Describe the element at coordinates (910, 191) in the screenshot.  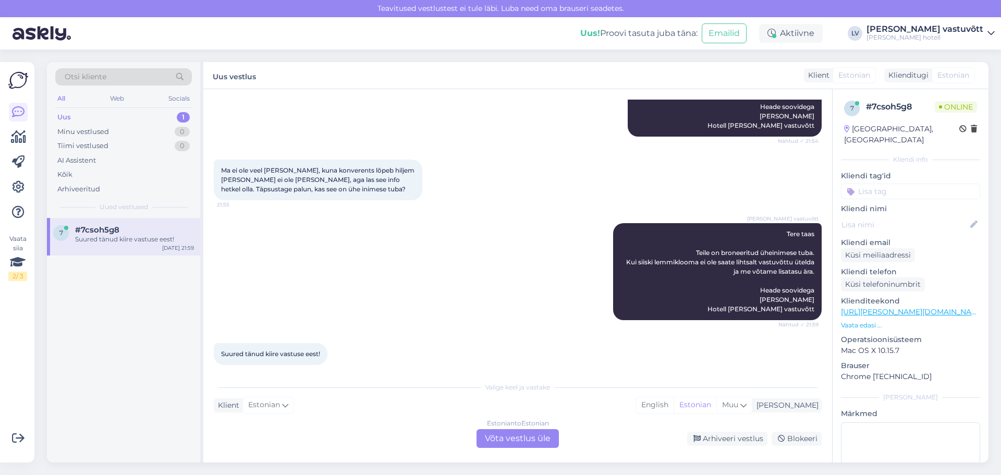
I see `input: Lisa tag` at that location.